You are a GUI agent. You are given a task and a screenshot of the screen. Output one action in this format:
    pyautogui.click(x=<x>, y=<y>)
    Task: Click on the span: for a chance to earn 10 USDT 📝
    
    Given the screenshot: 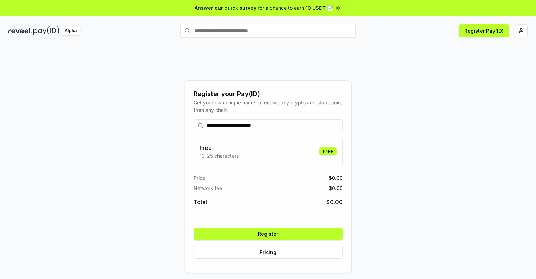 What is the action you would take?
    pyautogui.click(x=296, y=8)
    